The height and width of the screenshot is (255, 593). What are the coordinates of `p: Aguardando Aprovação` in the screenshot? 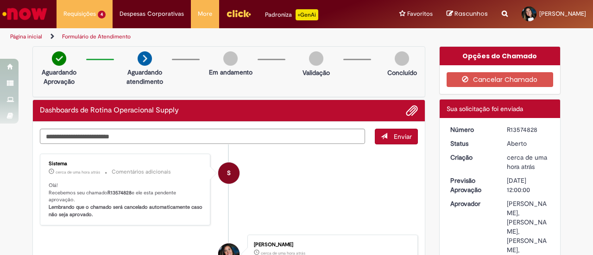 It's located at (59, 77).